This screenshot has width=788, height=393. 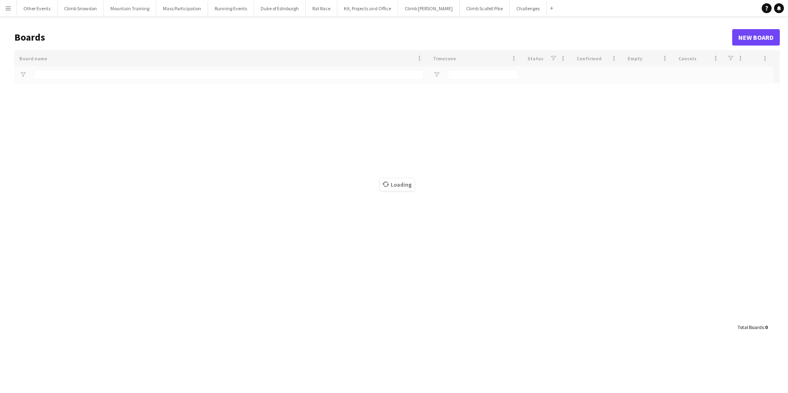 I want to click on button: Kit, Projects and Office, so click(x=368, y=8).